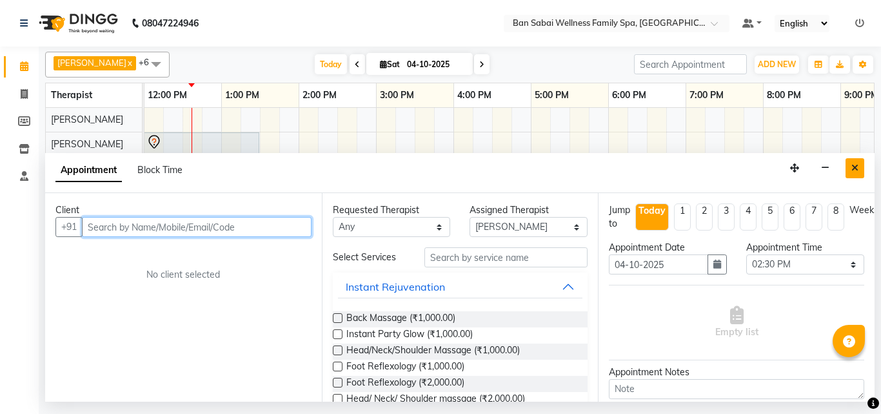 This screenshot has width=881, height=414. What do you see at coordinates (410, 335) in the screenshot?
I see `span: Instant Party Glow (₹1,000.00)` at bounding box center [410, 335].